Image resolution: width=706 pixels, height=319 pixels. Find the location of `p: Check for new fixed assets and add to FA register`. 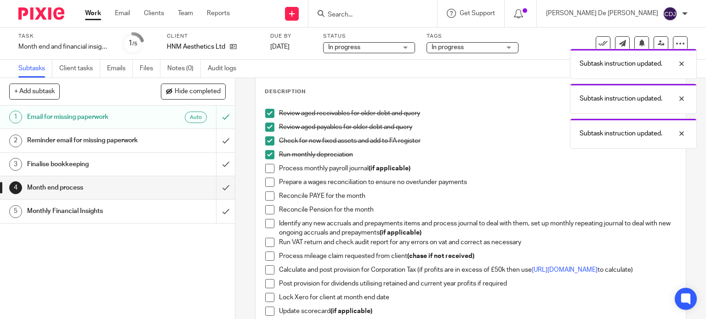

p: Check for new fixed assets and add to FA register is located at coordinates (478, 141).